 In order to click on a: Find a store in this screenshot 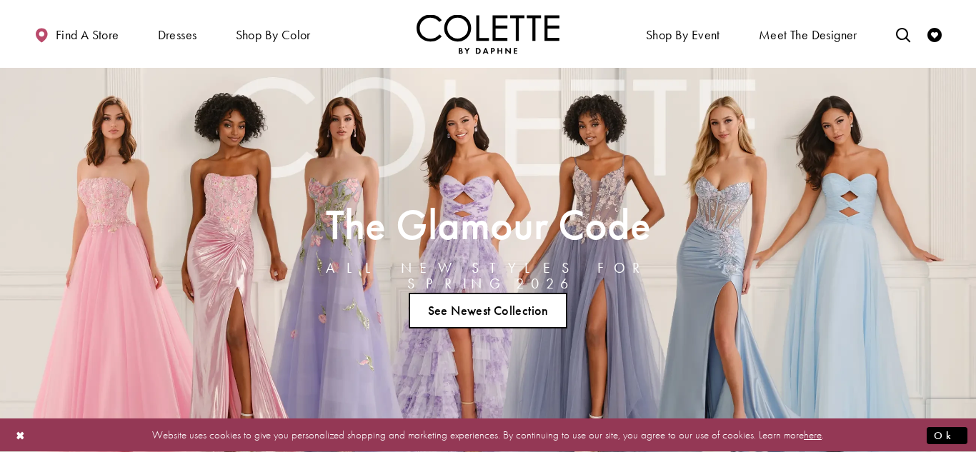, I will do `click(76, 34)`.